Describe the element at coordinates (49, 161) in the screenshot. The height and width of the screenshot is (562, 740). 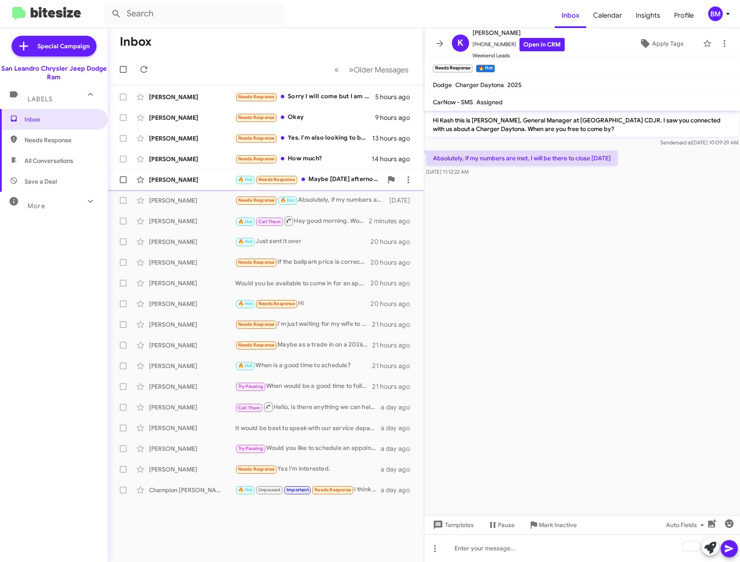
I see `span: All Conversations` at that location.